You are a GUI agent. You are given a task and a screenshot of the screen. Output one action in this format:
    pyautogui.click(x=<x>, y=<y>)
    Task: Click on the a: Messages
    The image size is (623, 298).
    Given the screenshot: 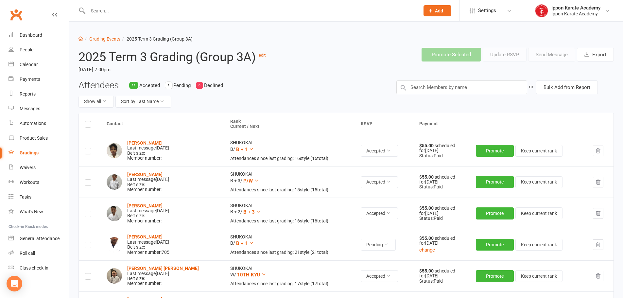 What is the action you would take?
    pyautogui.click(x=39, y=109)
    